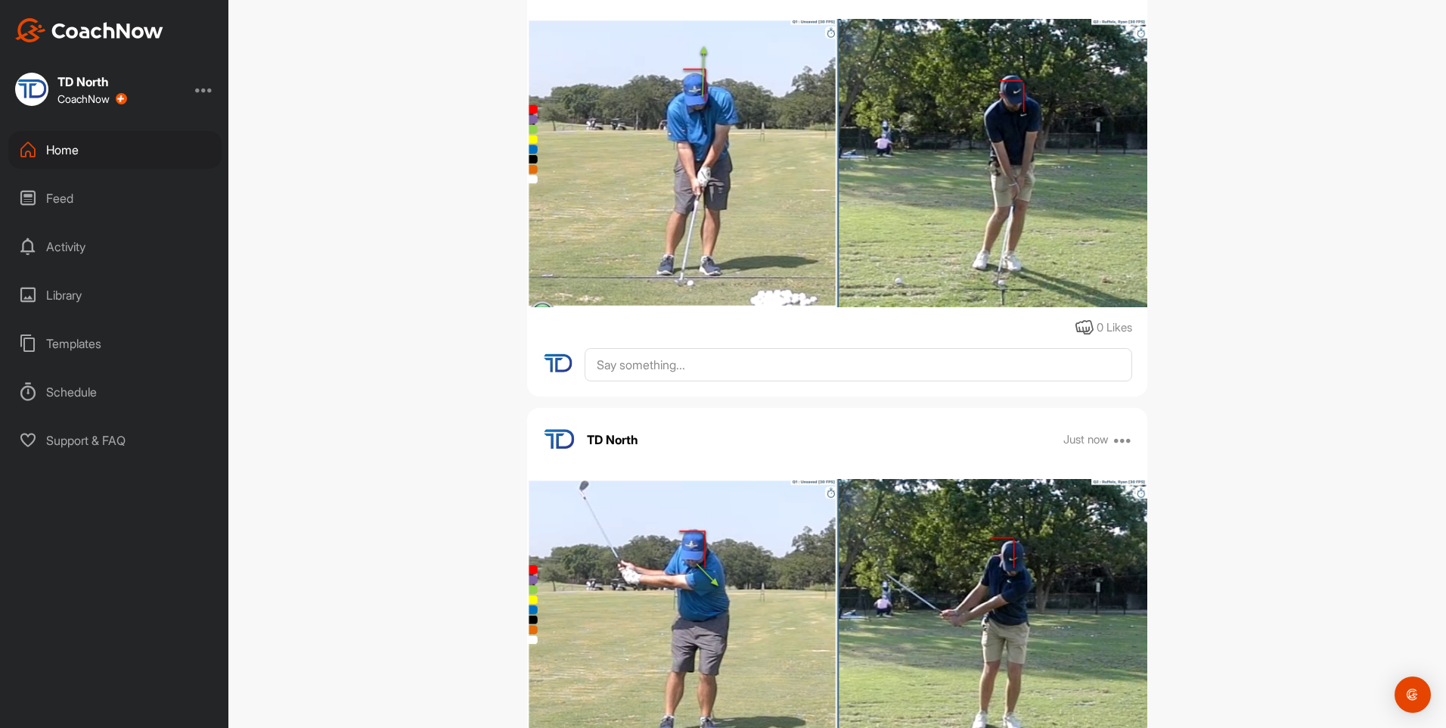 The image size is (1446, 728). Describe the element at coordinates (92, 99) in the screenshot. I see `div: CoachNow` at that location.